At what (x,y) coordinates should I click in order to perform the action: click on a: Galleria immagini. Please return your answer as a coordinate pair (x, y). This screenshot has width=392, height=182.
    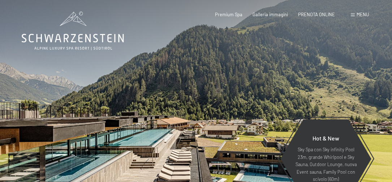
    Looking at the image, I should click on (270, 14).